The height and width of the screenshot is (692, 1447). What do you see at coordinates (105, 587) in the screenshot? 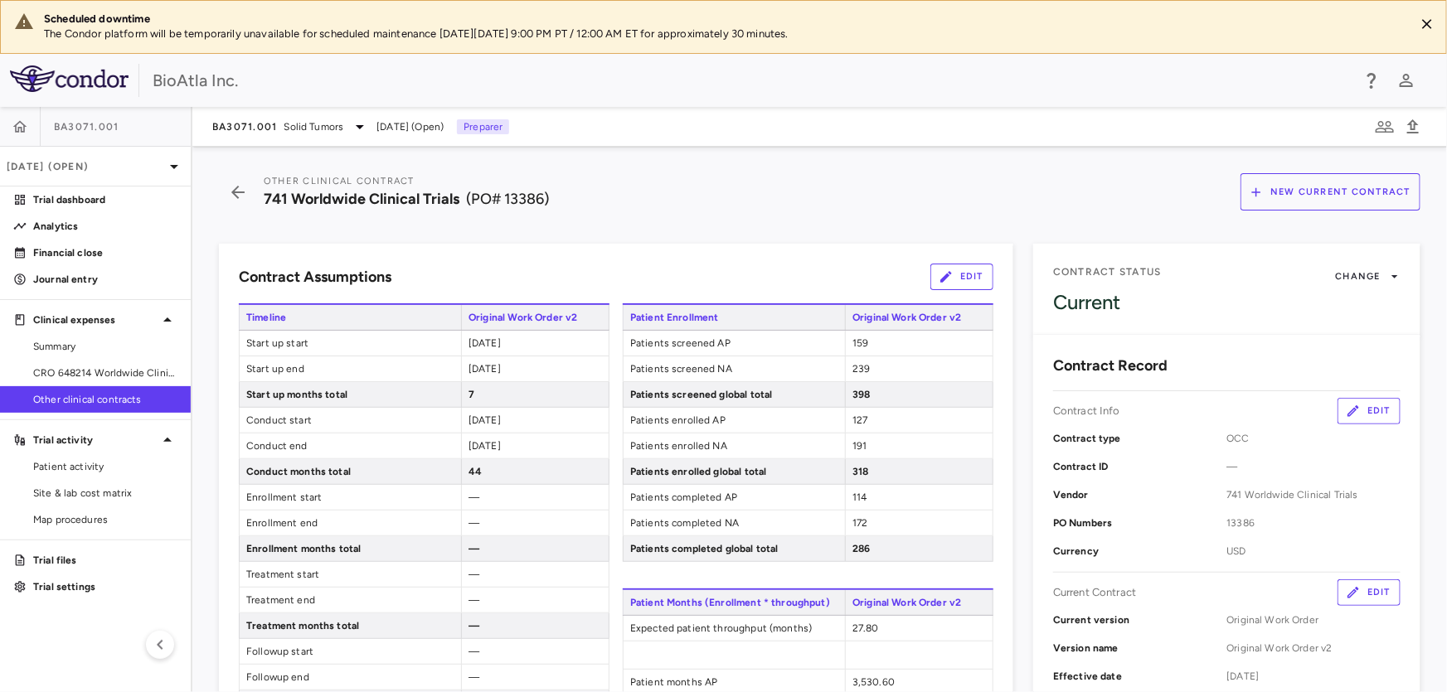
I see `p: Trial settings` at bounding box center [105, 587].